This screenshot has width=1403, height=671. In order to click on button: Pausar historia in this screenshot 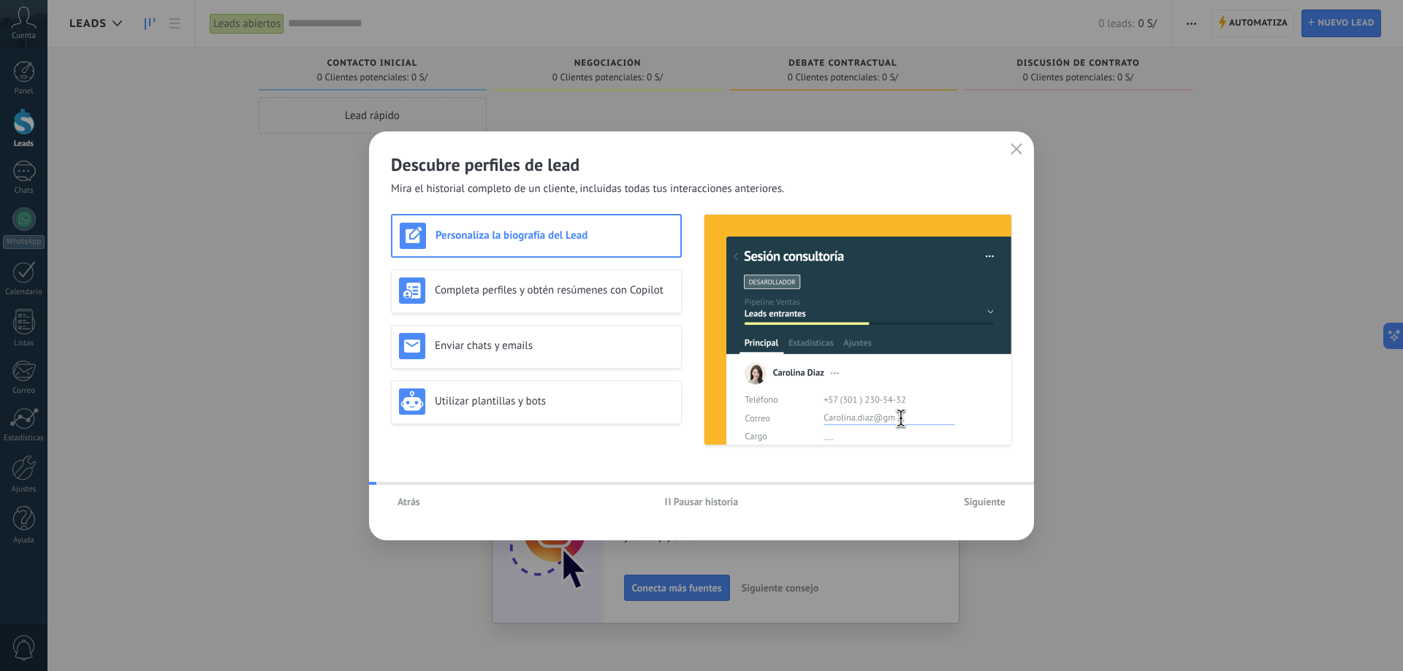, I will do `click(701, 502)`.